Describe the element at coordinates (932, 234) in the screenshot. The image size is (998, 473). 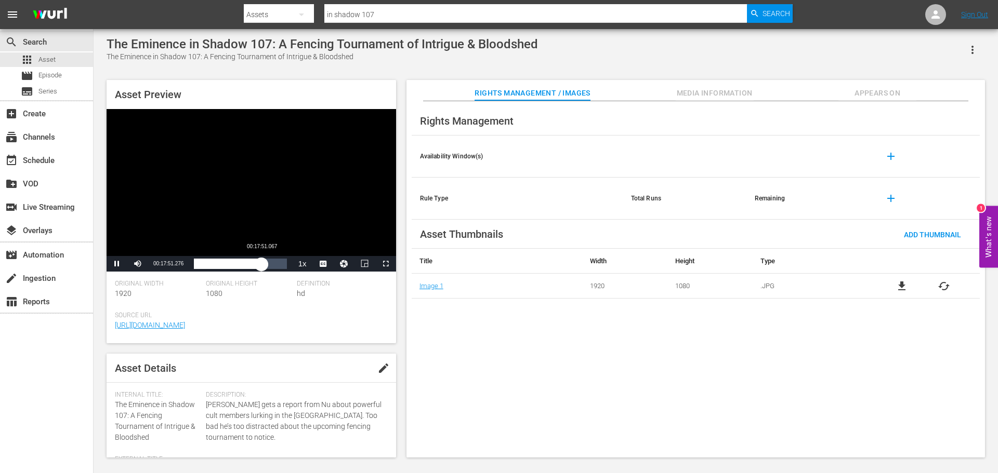
I see `button: Add Thumbnail` at that location.